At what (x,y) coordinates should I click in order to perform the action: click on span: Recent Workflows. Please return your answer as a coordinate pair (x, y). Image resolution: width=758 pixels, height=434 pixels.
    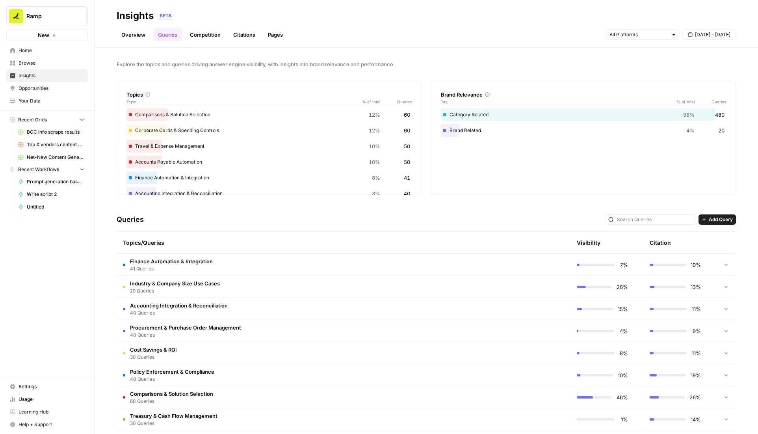
    Looking at the image, I should click on (39, 169).